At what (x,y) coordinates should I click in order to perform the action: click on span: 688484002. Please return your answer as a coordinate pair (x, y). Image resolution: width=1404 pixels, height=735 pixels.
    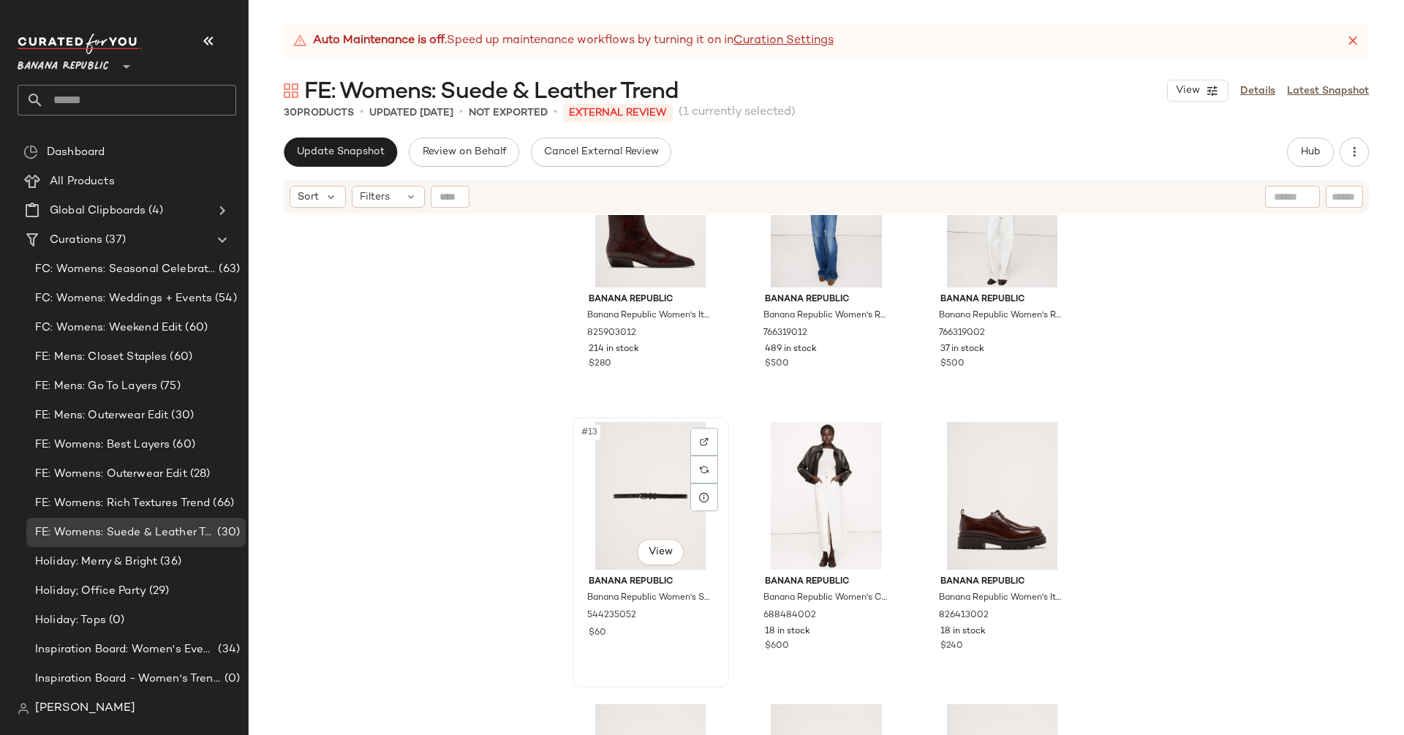
    Looking at the image, I should click on (790, 616).